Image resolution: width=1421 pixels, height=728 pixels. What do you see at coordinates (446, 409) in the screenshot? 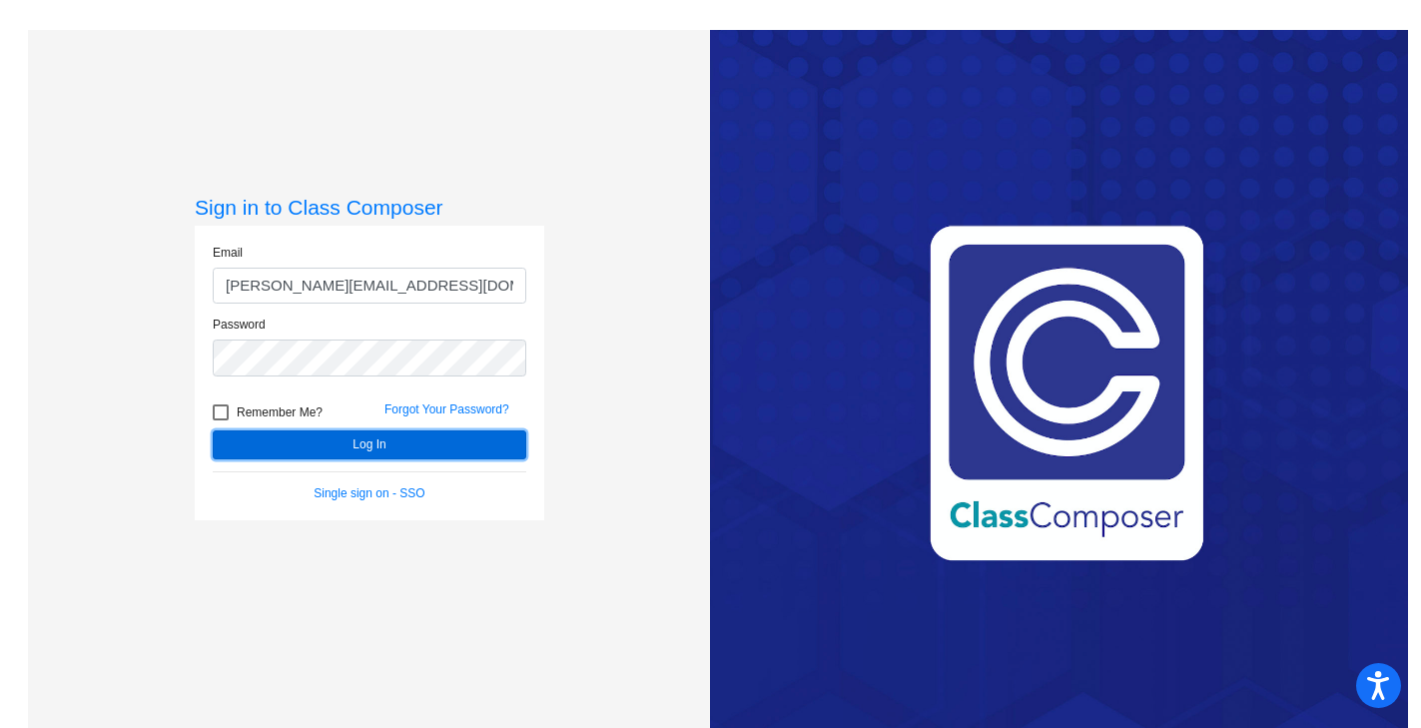
I see `a: Forgot Your Password?` at bounding box center [446, 409].